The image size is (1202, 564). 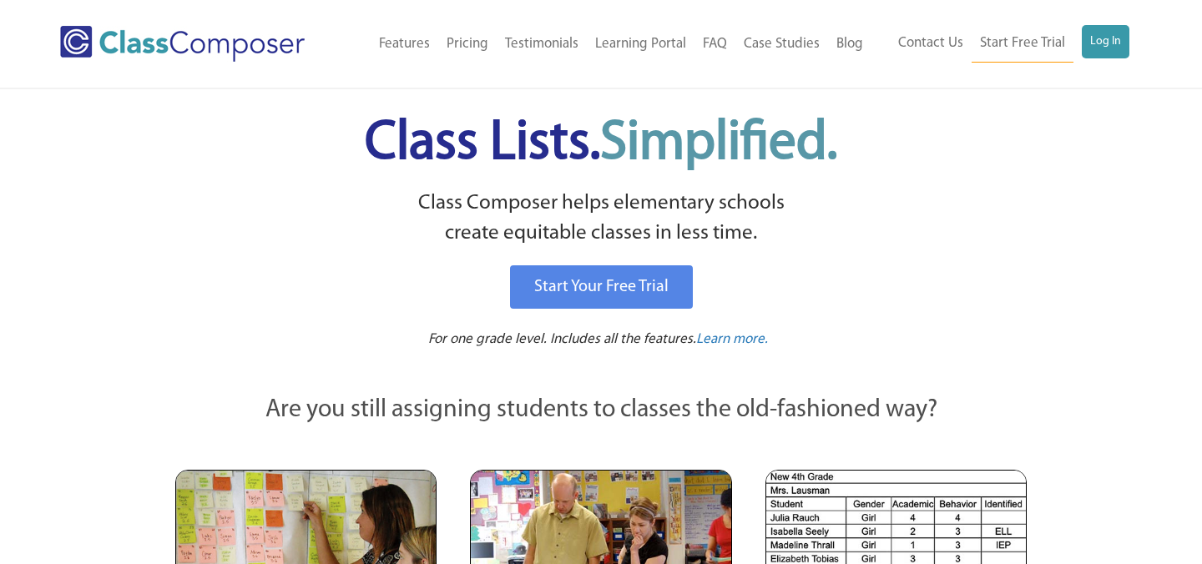 I want to click on a: Testimonials, so click(x=542, y=44).